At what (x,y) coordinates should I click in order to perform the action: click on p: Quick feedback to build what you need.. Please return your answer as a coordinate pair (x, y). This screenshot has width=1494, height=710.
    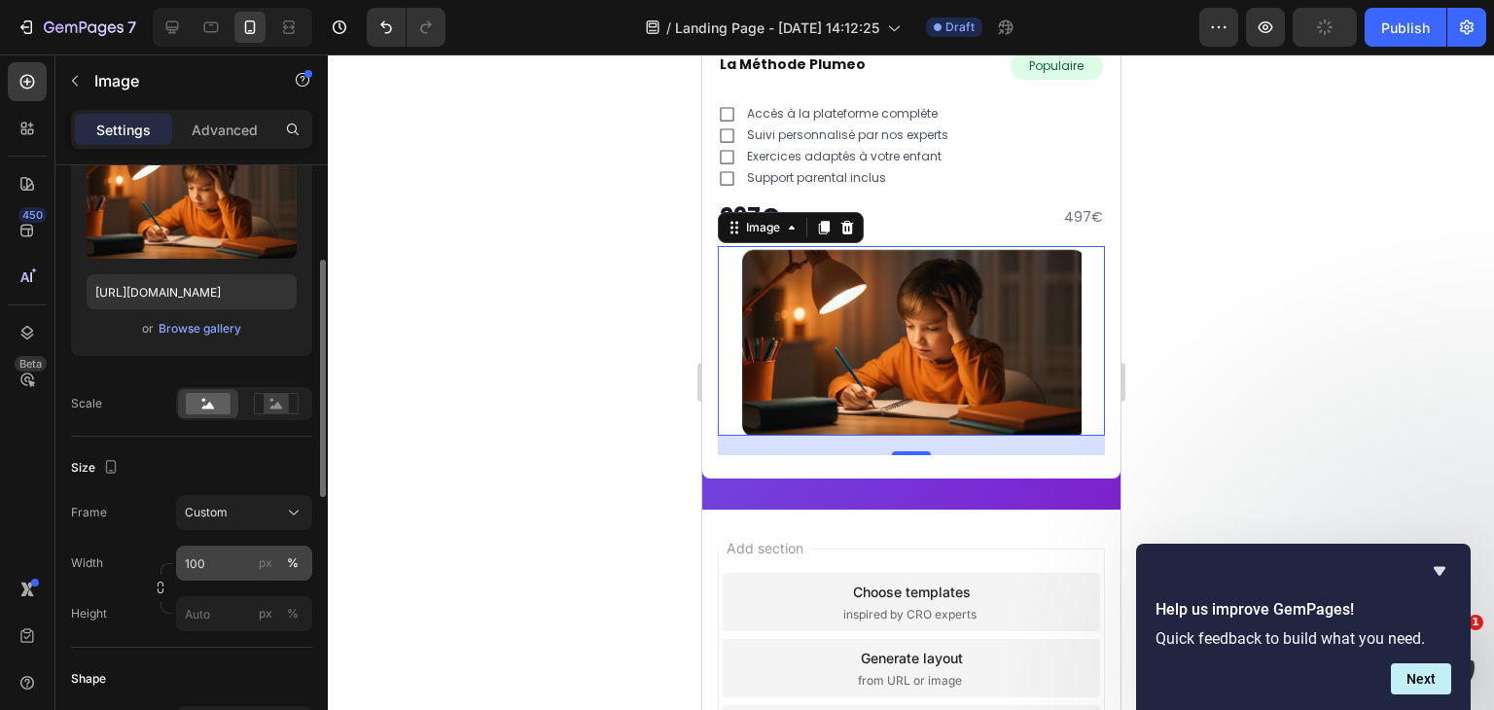
    Looking at the image, I should click on (1303, 638).